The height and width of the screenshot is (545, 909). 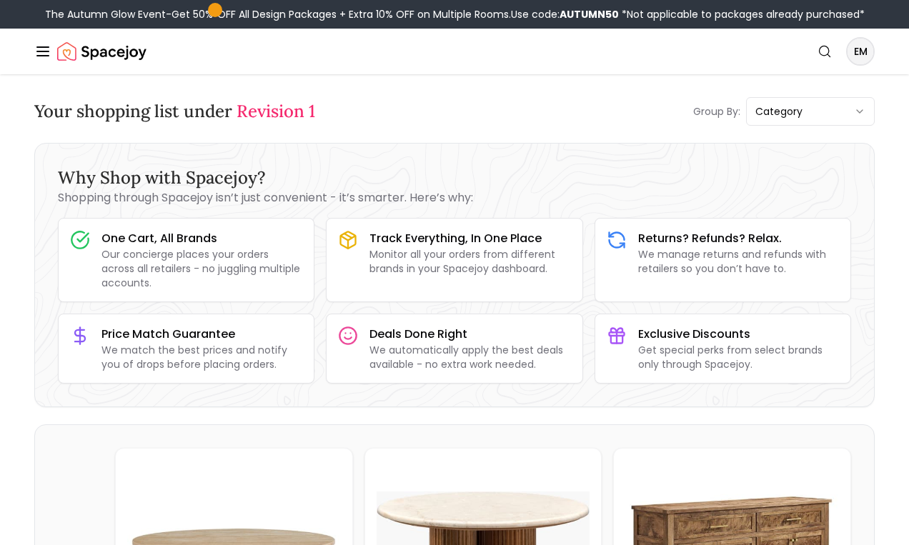 What do you see at coordinates (201, 239) in the screenshot?
I see `h3: One Cart, All Brands` at bounding box center [201, 239].